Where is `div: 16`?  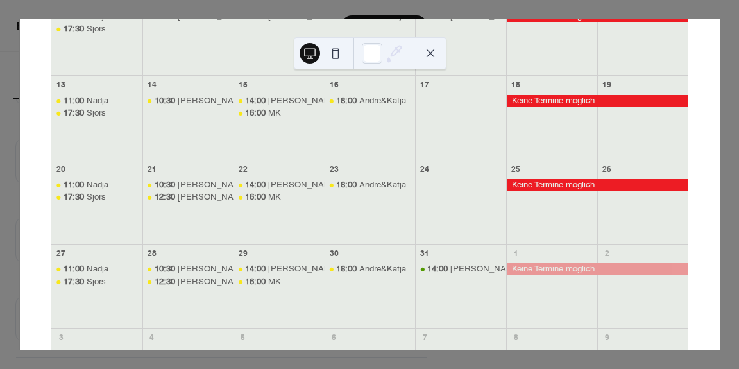
div: 16 is located at coordinates (333, 85).